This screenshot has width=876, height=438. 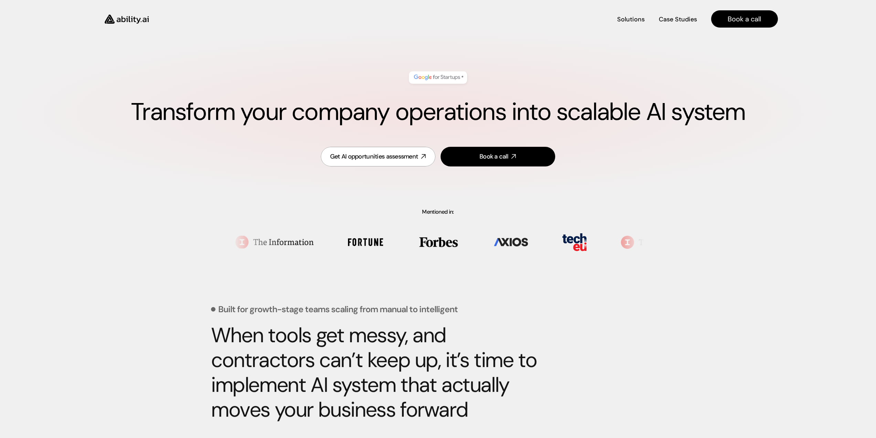 I want to click on p: Mentioned in:, so click(x=438, y=212).